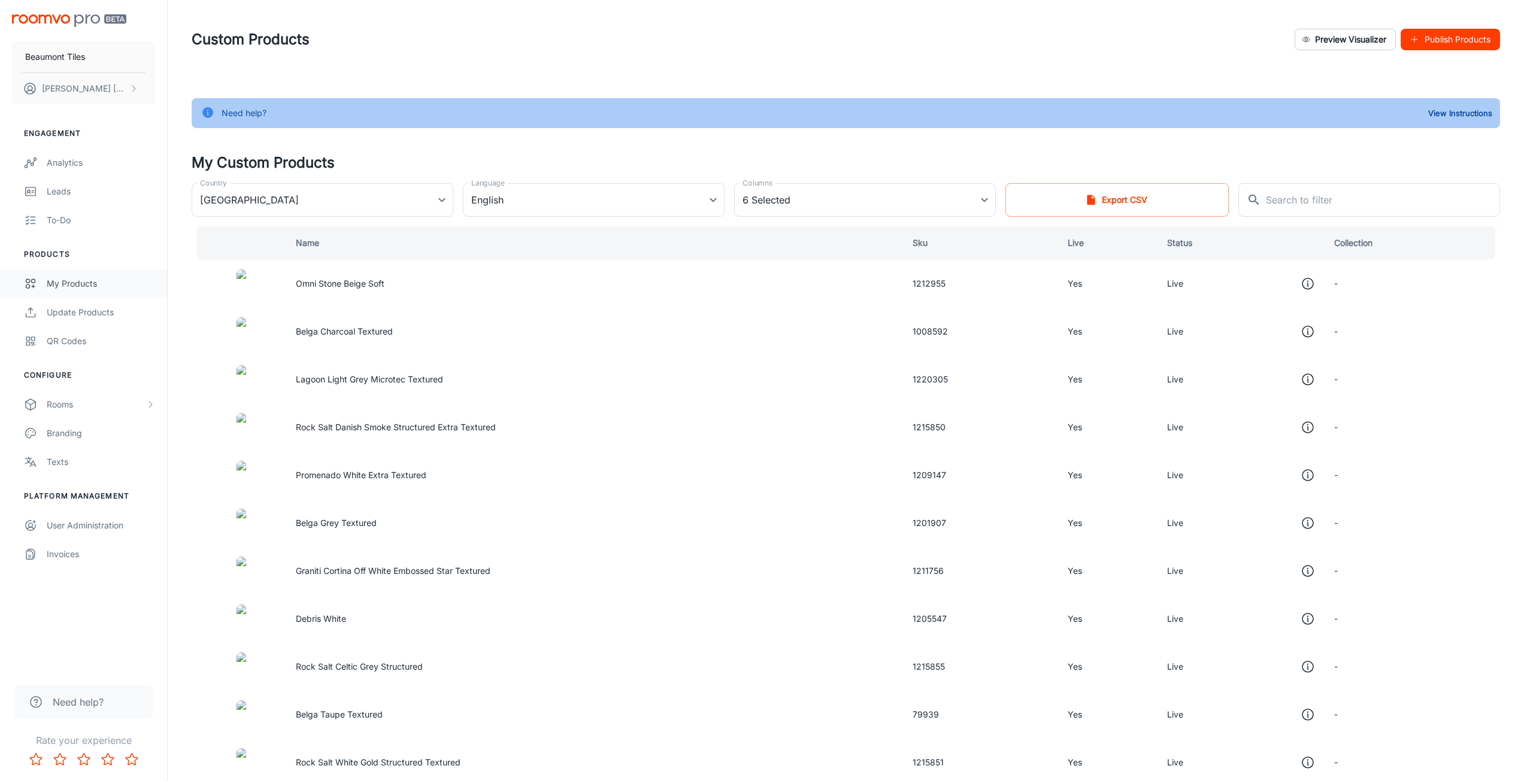  I want to click on td: 1008592, so click(980, 332).